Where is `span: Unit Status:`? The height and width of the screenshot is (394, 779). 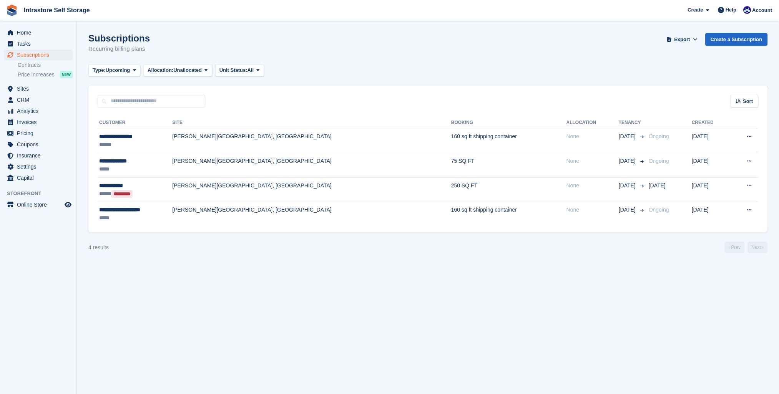 span: Unit Status: is located at coordinates (233, 70).